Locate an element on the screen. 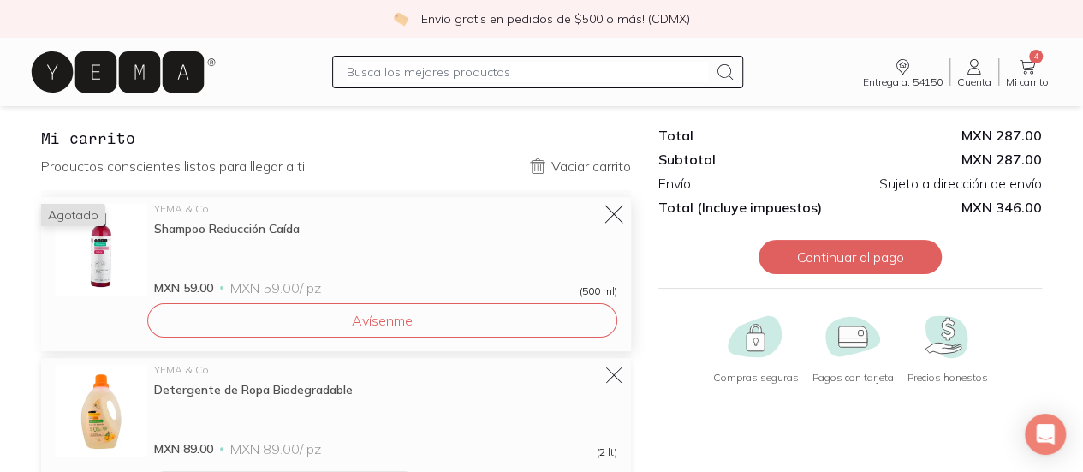 The image size is (1083, 472). p: Productos conscientes listos para llegar a ti is located at coordinates (173, 166).